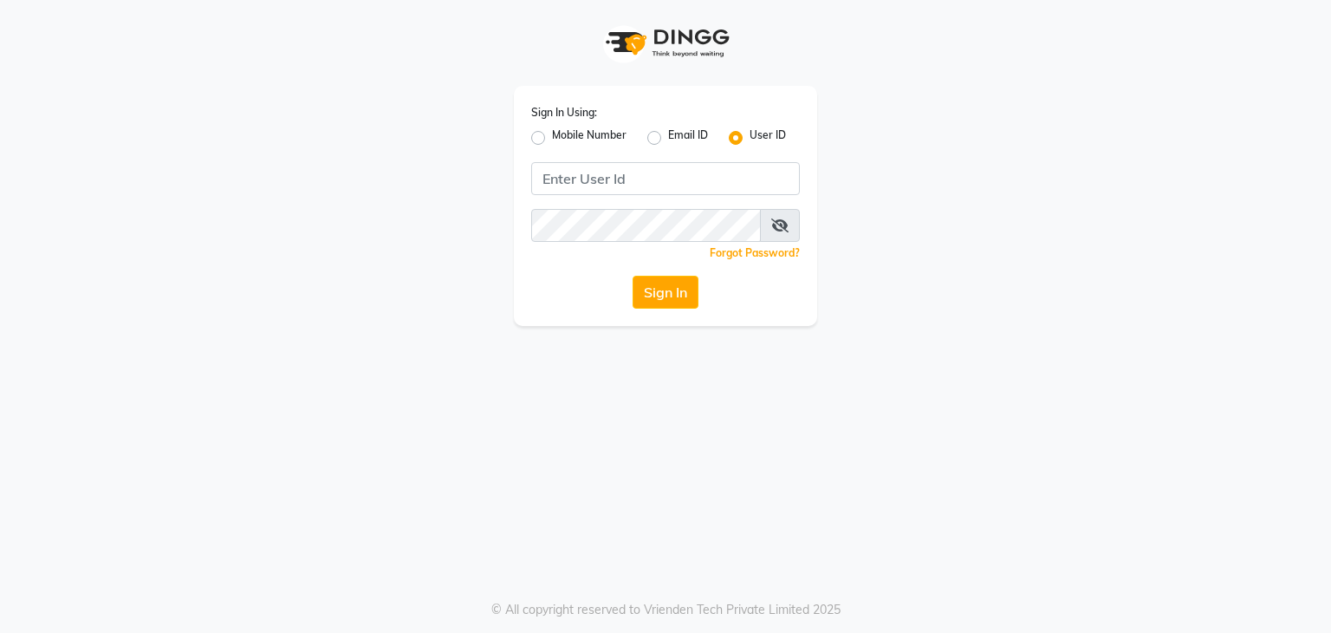  What do you see at coordinates (755, 252) in the screenshot?
I see `a: Forgot Password?` at bounding box center [755, 252].